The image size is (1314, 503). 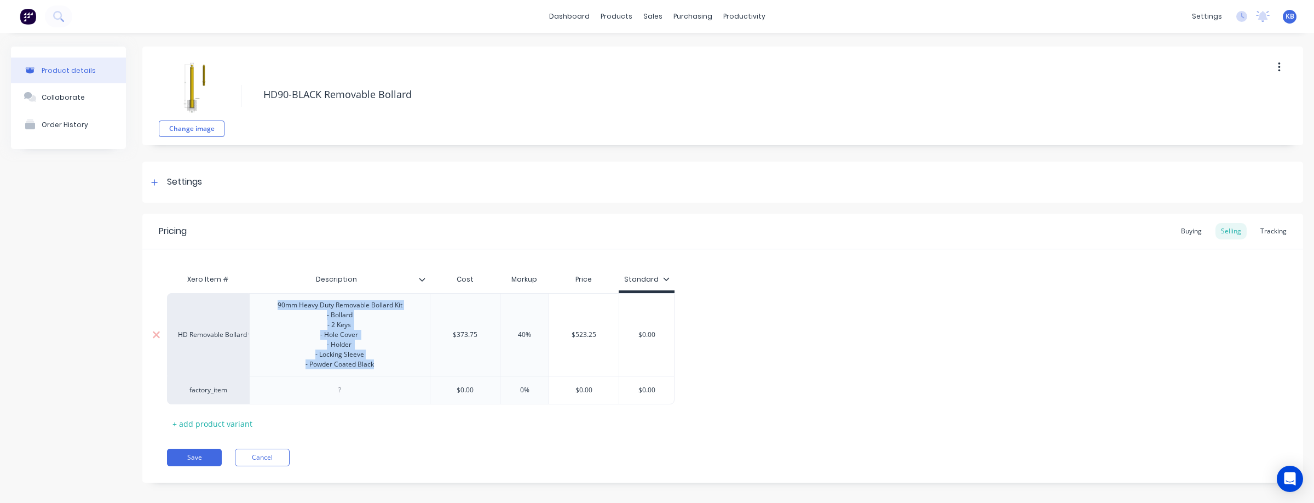 I want to click on div: Cost, so click(x=465, y=279).